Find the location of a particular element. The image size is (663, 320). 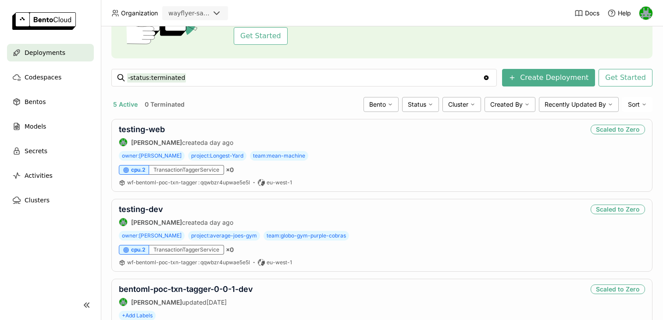

a: Activities is located at coordinates (50, 175).